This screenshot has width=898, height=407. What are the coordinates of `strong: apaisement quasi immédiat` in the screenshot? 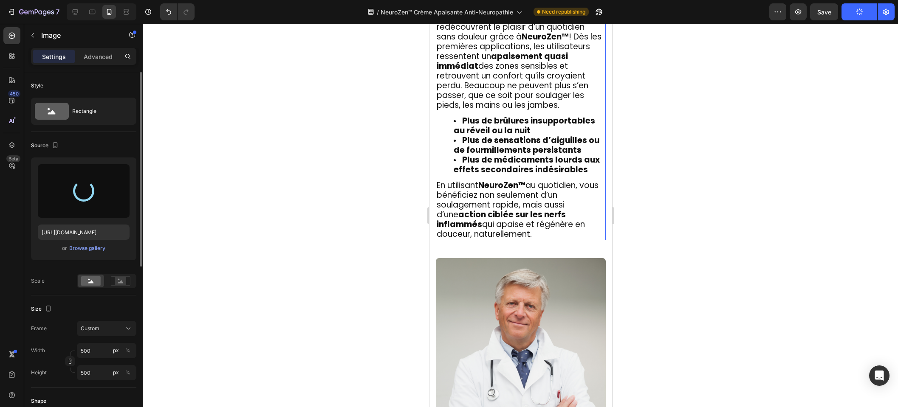 It's located at (73, 37).